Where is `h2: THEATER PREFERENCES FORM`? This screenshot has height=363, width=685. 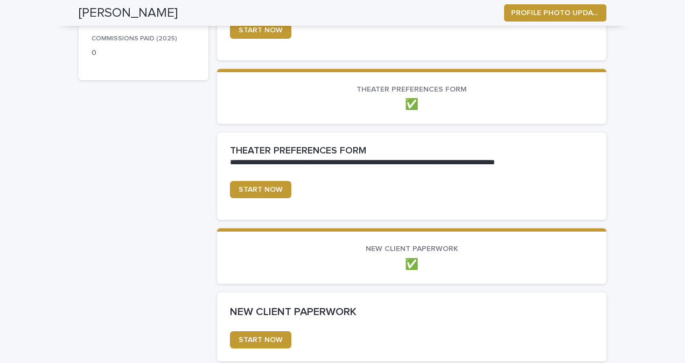 h2: THEATER PREFERENCES FORM is located at coordinates (298, 151).